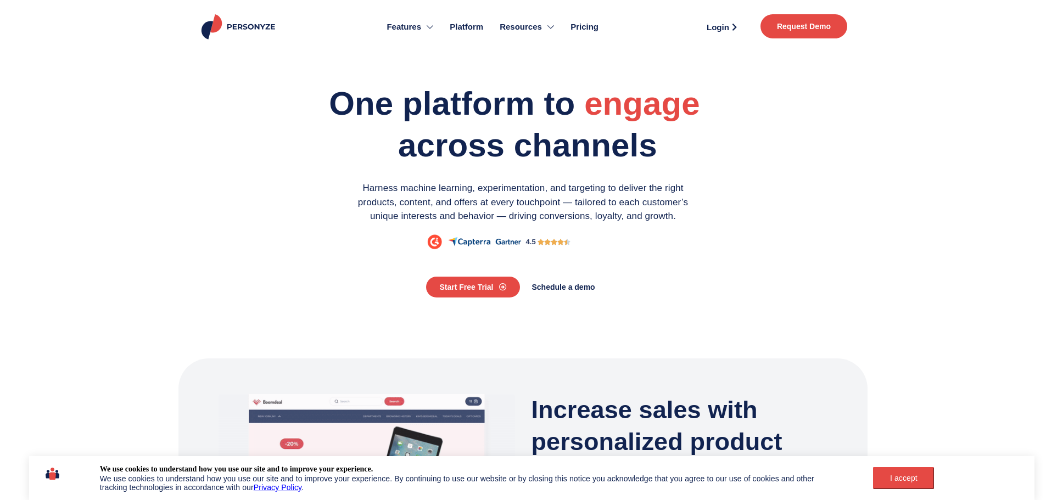  I want to click on a: Login, so click(722, 27).